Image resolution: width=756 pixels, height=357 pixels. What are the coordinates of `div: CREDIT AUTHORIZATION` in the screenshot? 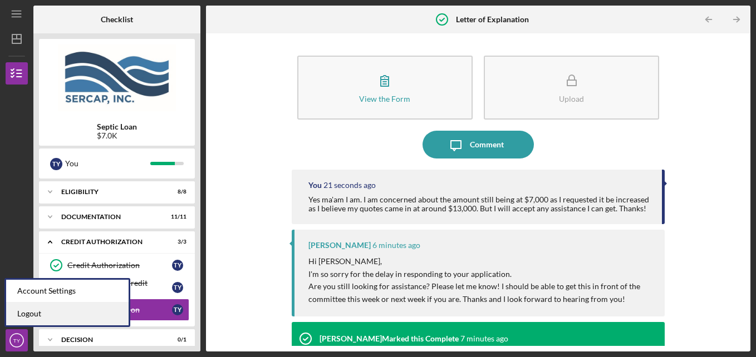 It's located at (110, 242).